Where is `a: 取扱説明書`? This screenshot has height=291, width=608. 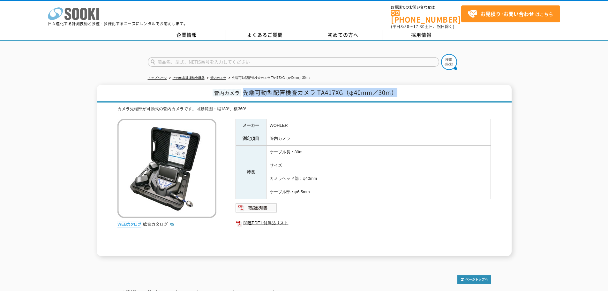 a: 取扱説明書 is located at coordinates (256, 209).